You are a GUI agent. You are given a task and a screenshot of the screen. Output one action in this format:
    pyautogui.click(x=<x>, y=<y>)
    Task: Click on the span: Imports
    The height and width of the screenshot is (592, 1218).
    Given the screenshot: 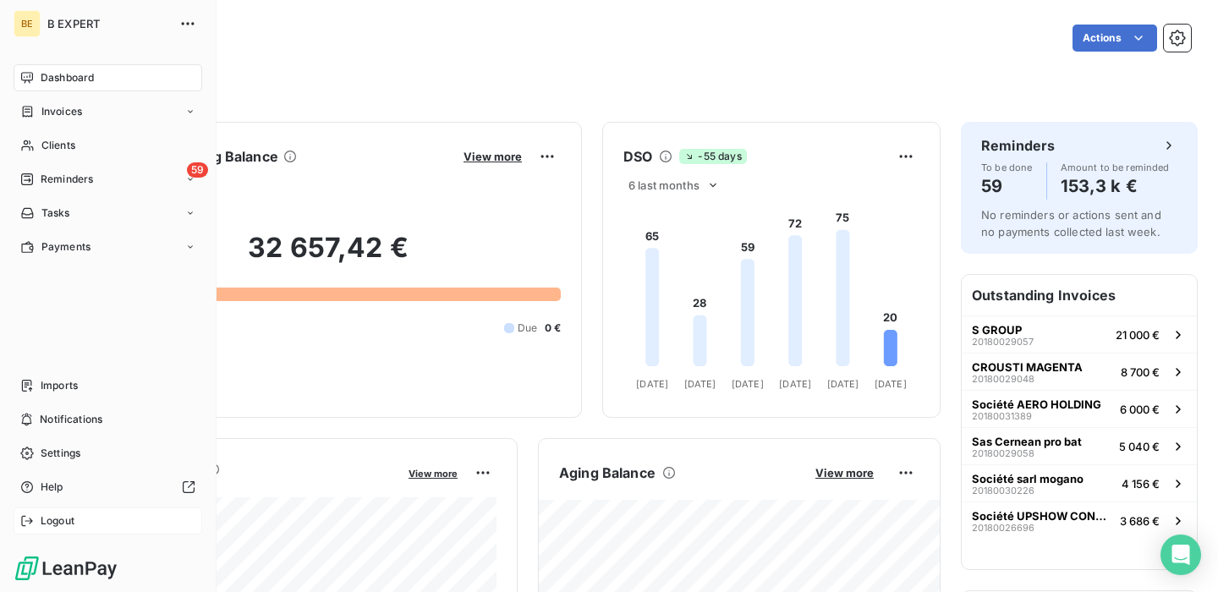 What is the action you would take?
    pyautogui.click(x=59, y=386)
    